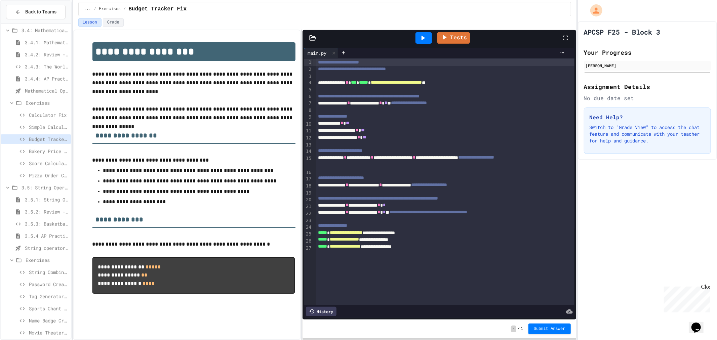 The height and width of the screenshot is (340, 717). Describe the element at coordinates (308, 214) in the screenshot. I see `div: 22` at that location.